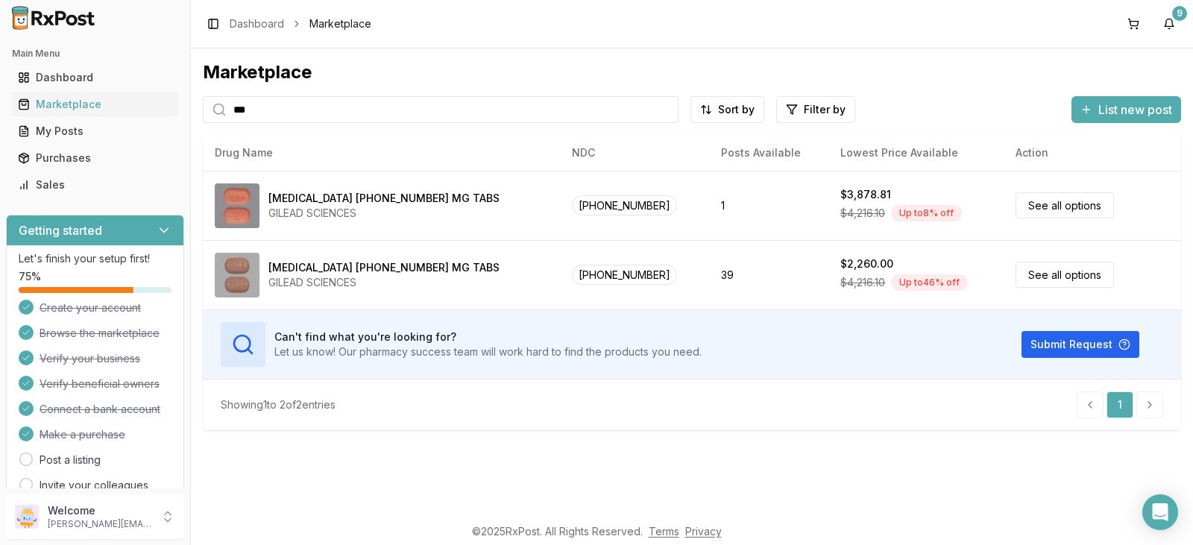  Describe the element at coordinates (664, 531) in the screenshot. I see `a: Terms` at that location.